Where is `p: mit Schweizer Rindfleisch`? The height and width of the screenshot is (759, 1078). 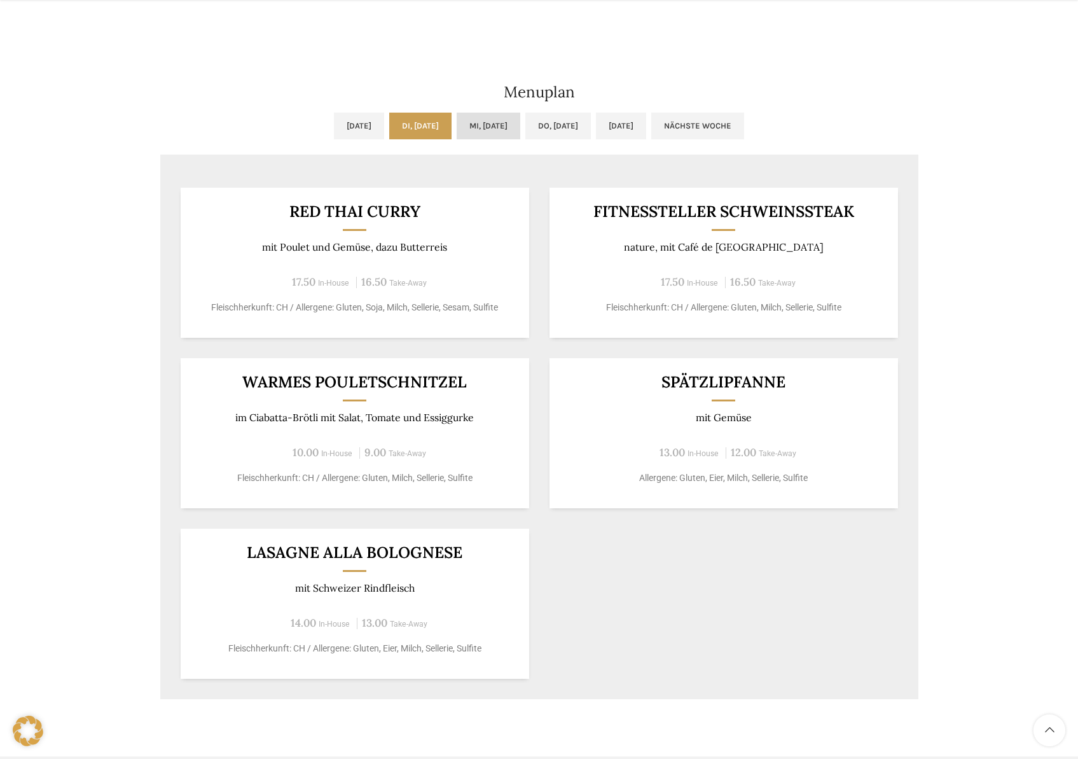
p: mit Schweizer Rindfleisch is located at coordinates (354, 588).